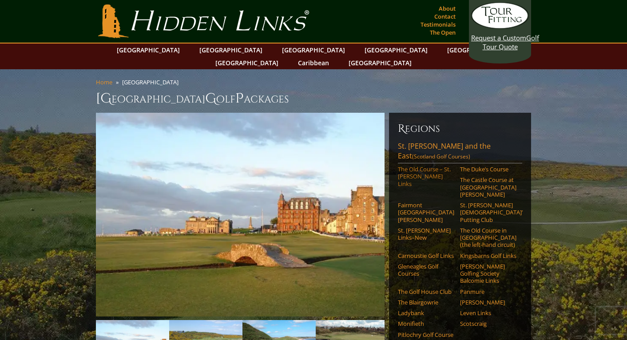  Describe the element at coordinates (488, 292) in the screenshot. I see `a: Panmure` at that location.